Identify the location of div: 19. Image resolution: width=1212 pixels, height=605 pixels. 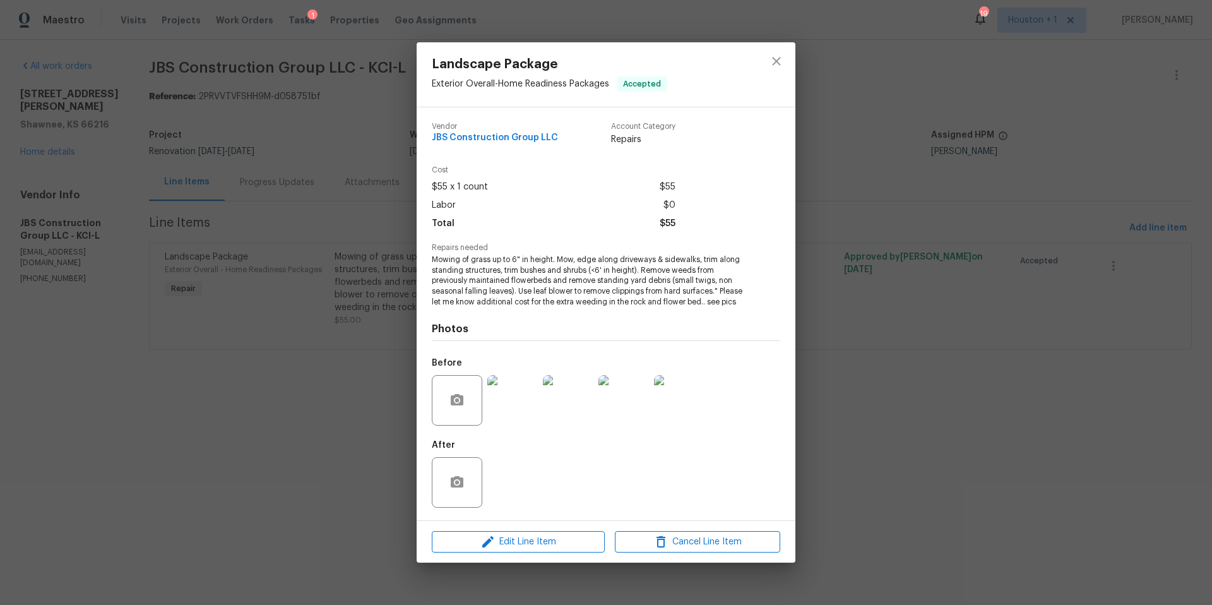
(984, 14).